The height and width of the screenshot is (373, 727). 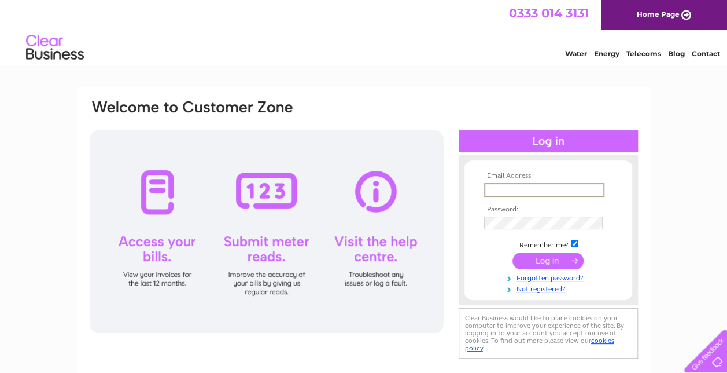 What do you see at coordinates (576, 53) in the screenshot?
I see `a: Water` at bounding box center [576, 53].